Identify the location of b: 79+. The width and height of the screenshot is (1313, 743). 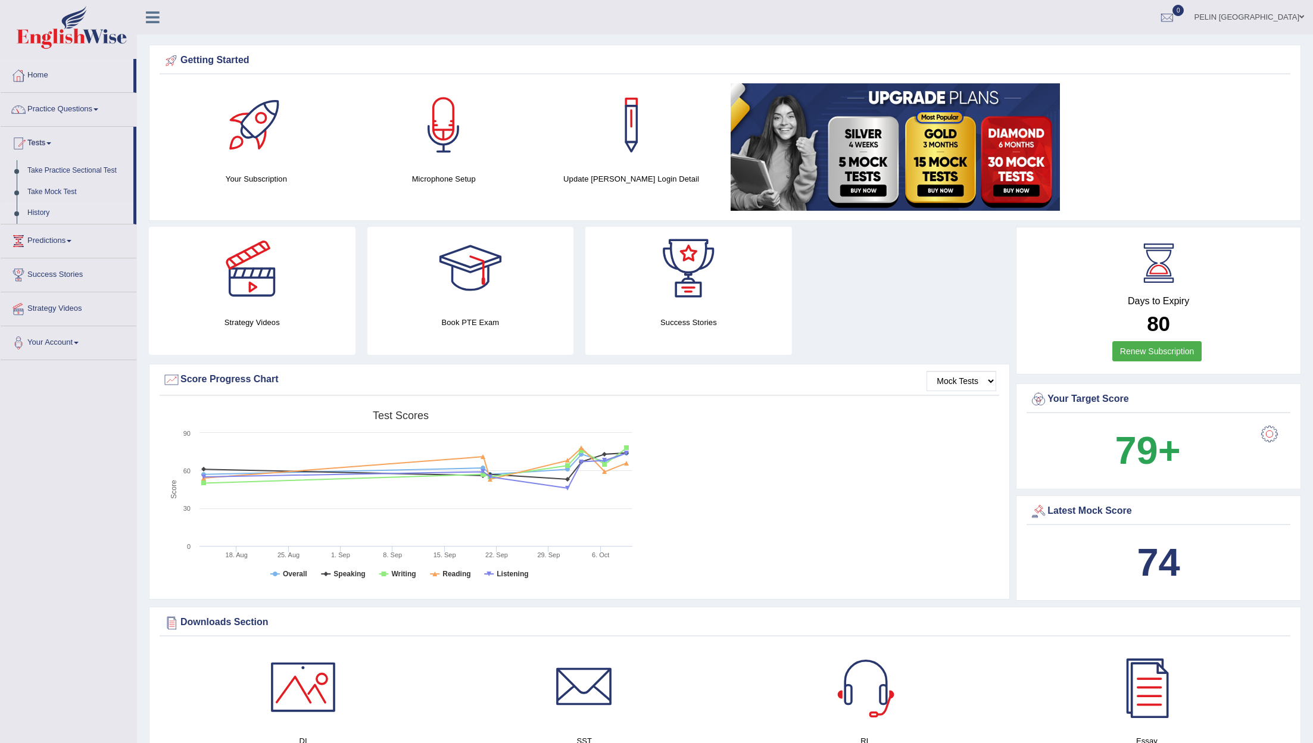
(1148, 450).